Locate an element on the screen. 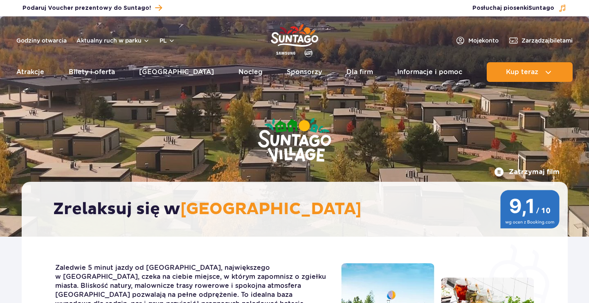 This screenshot has height=303, width=589. button: Aktualny ruch w parku is located at coordinates (113, 40).